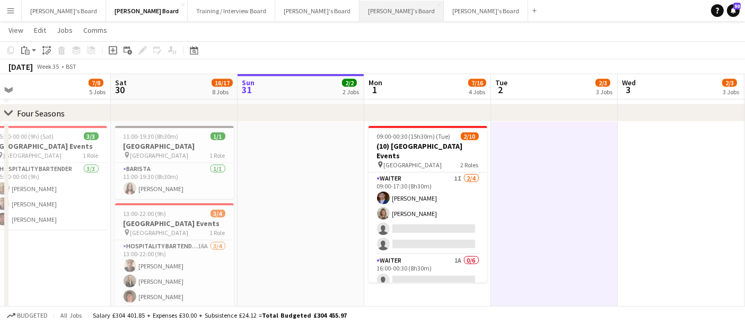 The width and height of the screenshot is (745, 324). Describe the element at coordinates (304, 315) in the screenshot. I see `span: Total Budgeted £304 455.97` at that location.